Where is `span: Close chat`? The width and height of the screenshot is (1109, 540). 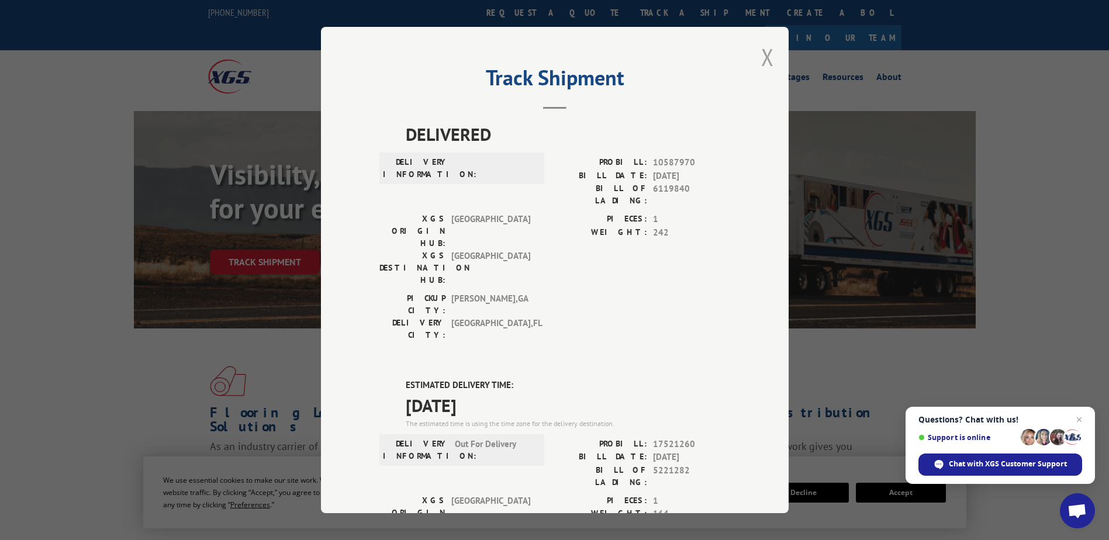
span: Close chat is located at coordinates (1079, 420).